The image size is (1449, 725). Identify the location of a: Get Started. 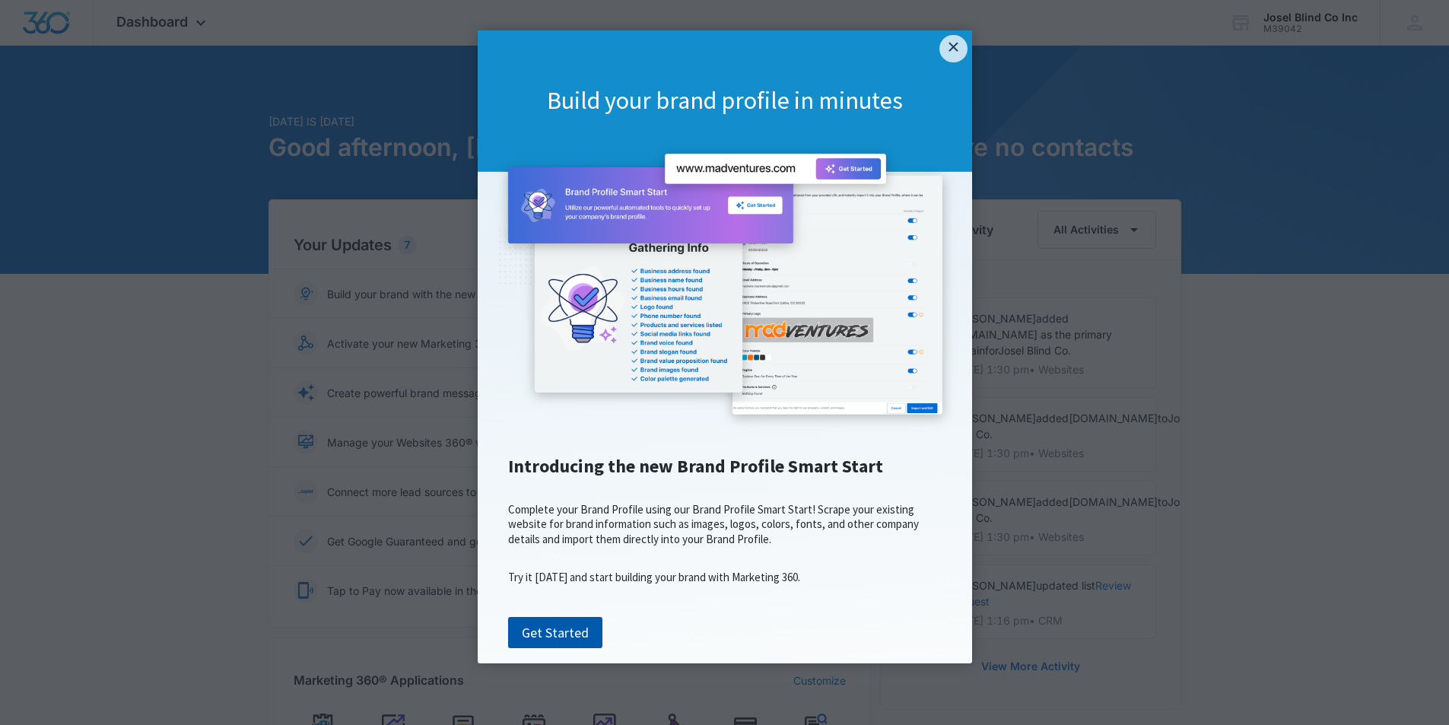
(555, 633).